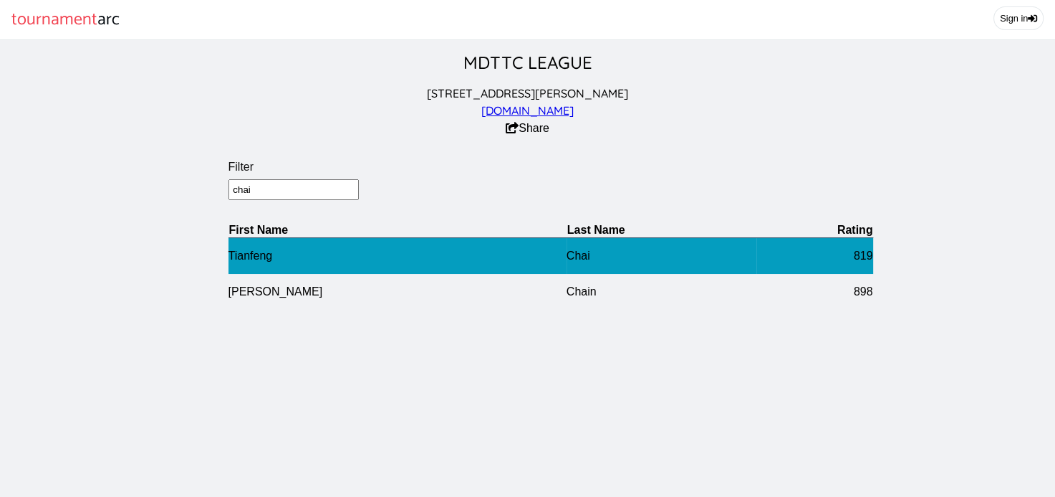  I want to click on span: arc, so click(108, 19).